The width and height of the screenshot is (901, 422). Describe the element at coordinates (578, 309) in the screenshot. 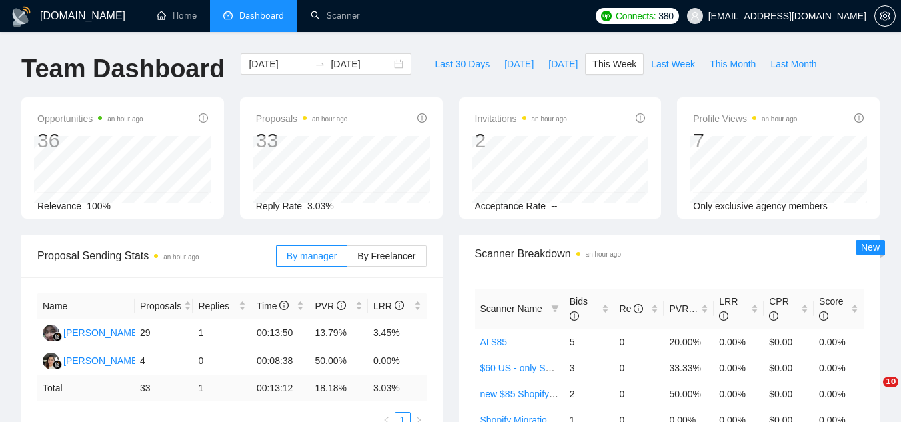

I see `span: Bids` at that location.